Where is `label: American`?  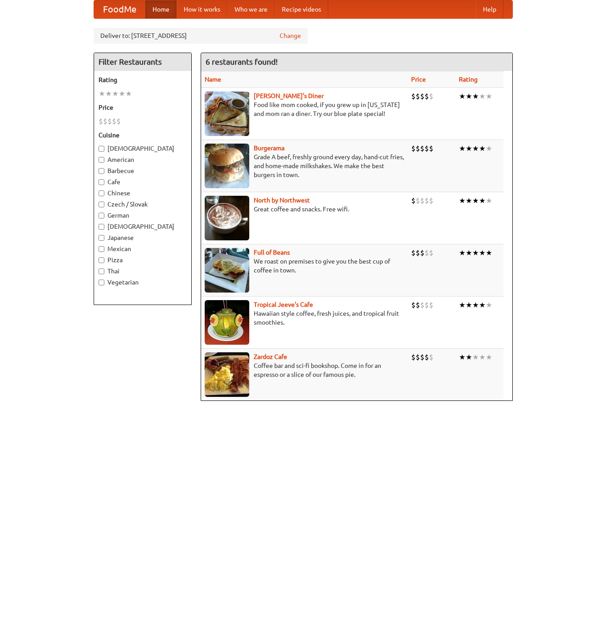
label: American is located at coordinates (143, 160).